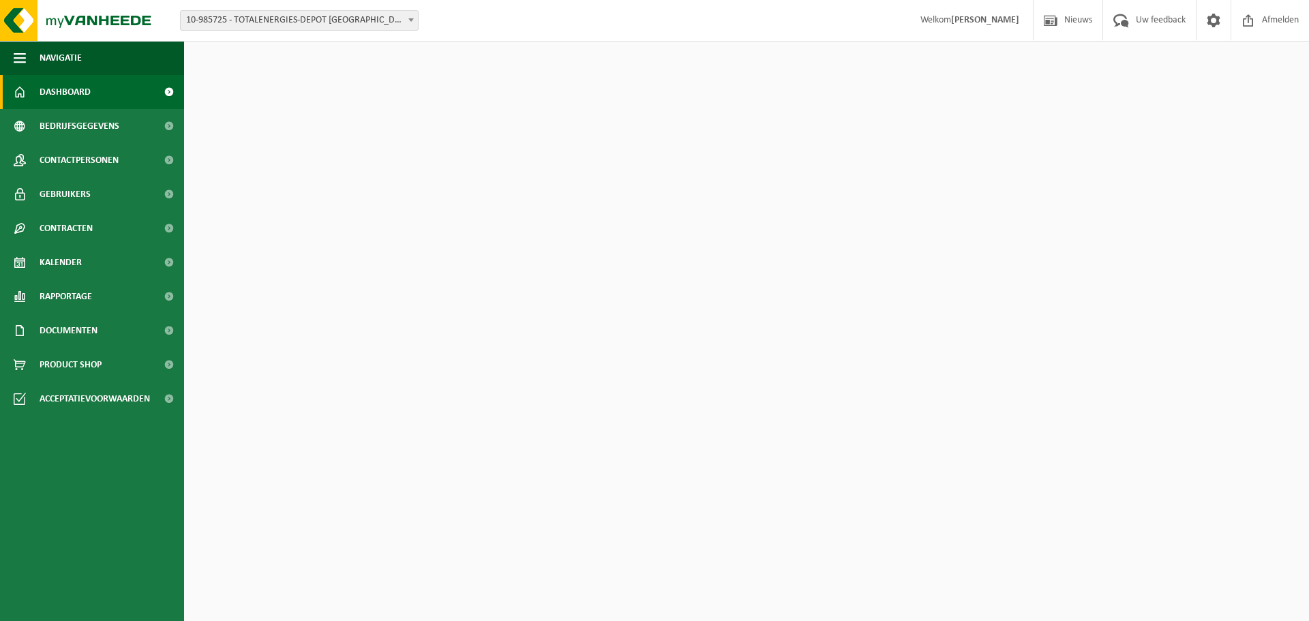 The width and height of the screenshot is (1309, 621). I want to click on span: Bedrijfsgegevens, so click(79, 126).